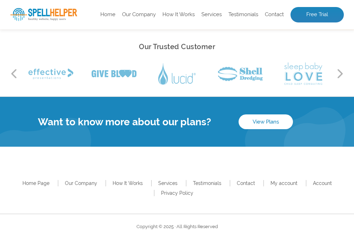 Image resolution: width=354 pixels, height=239 pixels. I want to click on img: Shell Dredging, so click(241, 74).